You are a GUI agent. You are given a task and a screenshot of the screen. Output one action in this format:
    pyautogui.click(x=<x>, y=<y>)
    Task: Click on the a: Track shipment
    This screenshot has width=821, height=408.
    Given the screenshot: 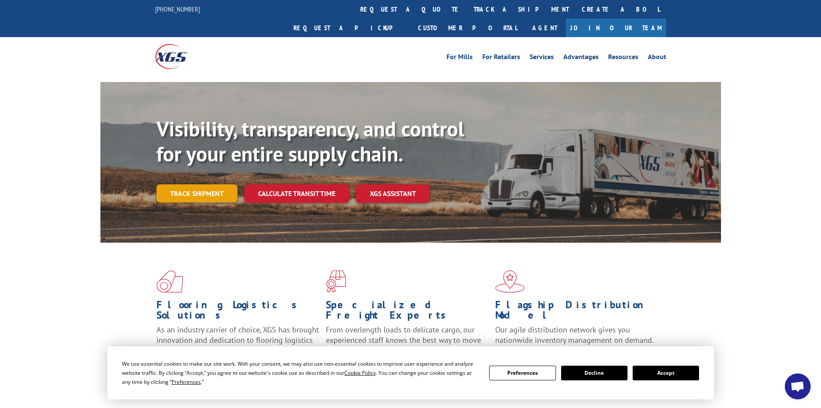 What is the action you would take?
    pyautogui.click(x=197, y=193)
    